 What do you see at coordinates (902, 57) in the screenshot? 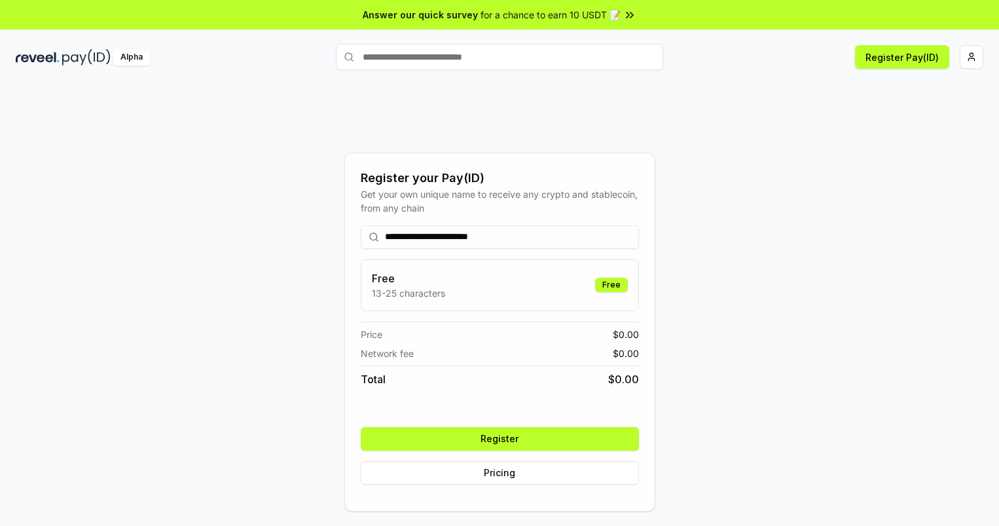
I see `button: Register Pay(ID)` at bounding box center [902, 57].